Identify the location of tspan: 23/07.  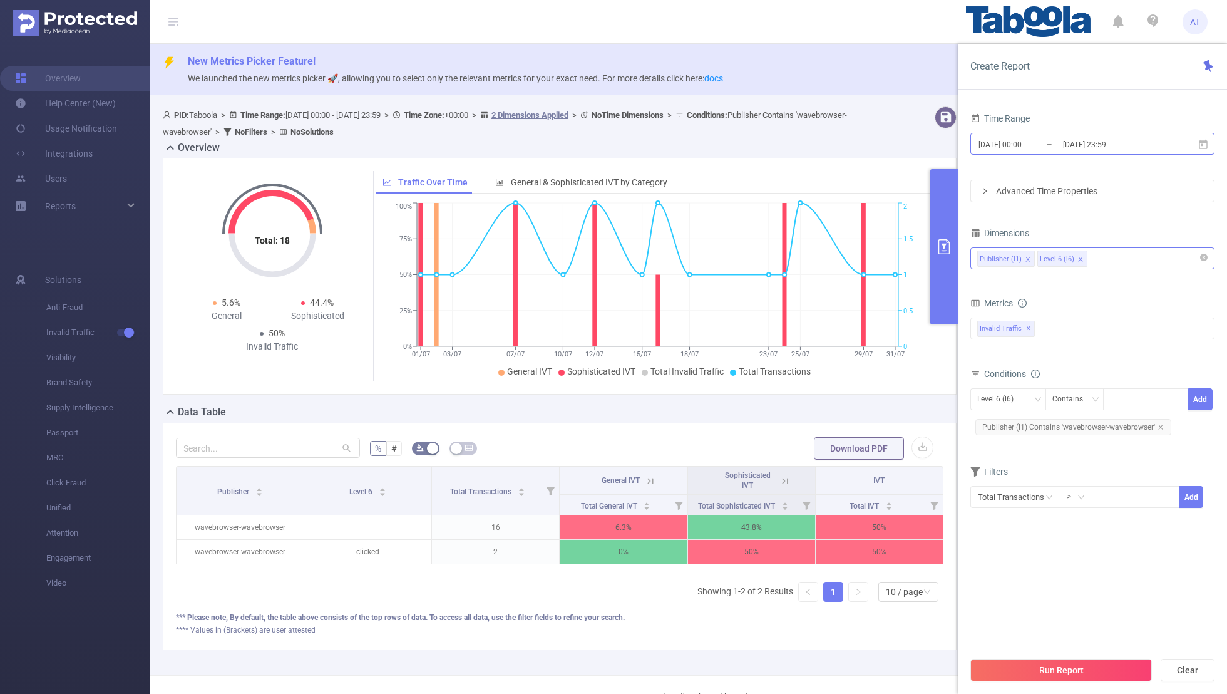
(768, 354).